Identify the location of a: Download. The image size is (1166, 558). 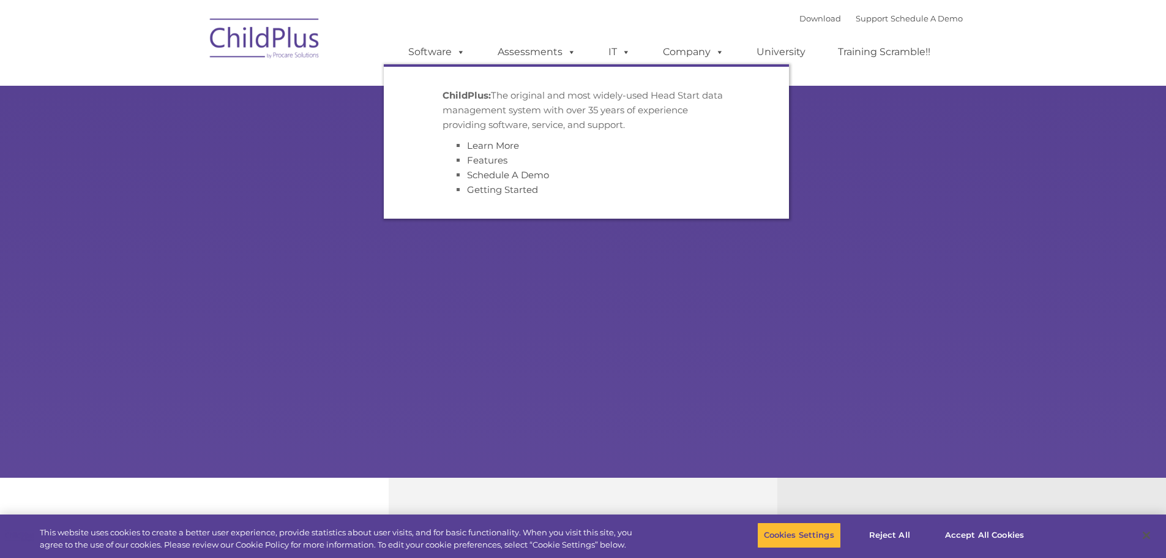
(820, 18).